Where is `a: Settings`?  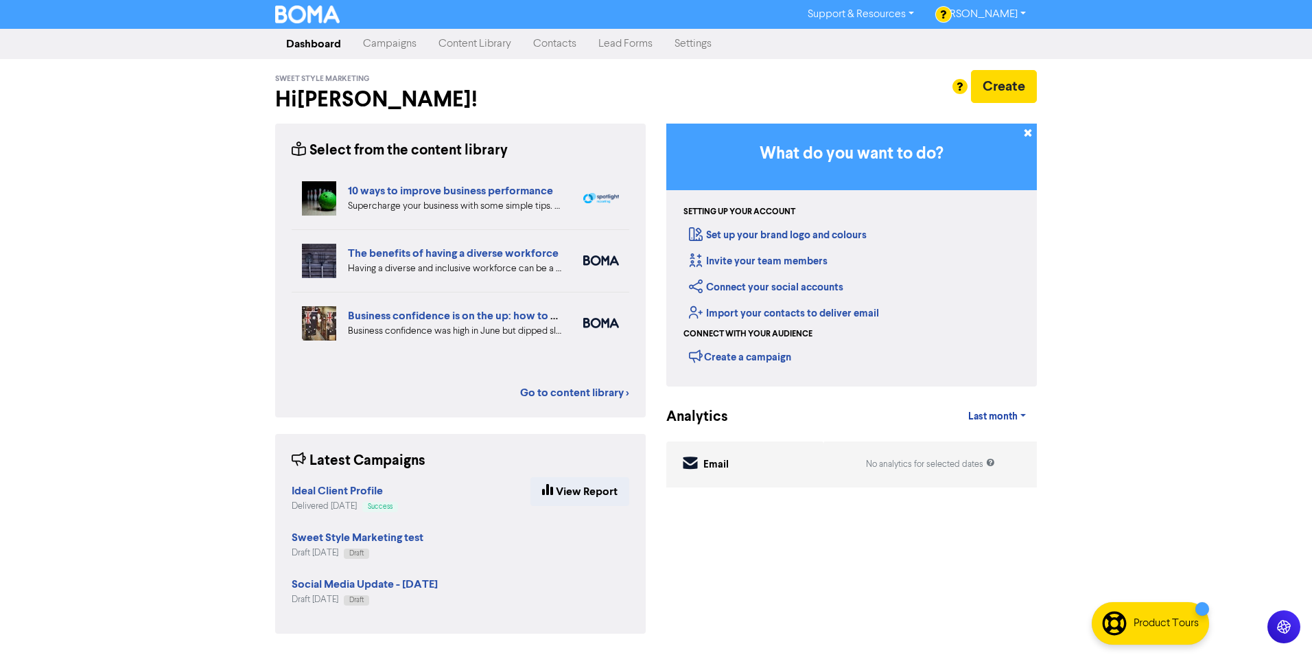 a: Settings is located at coordinates (693, 44).